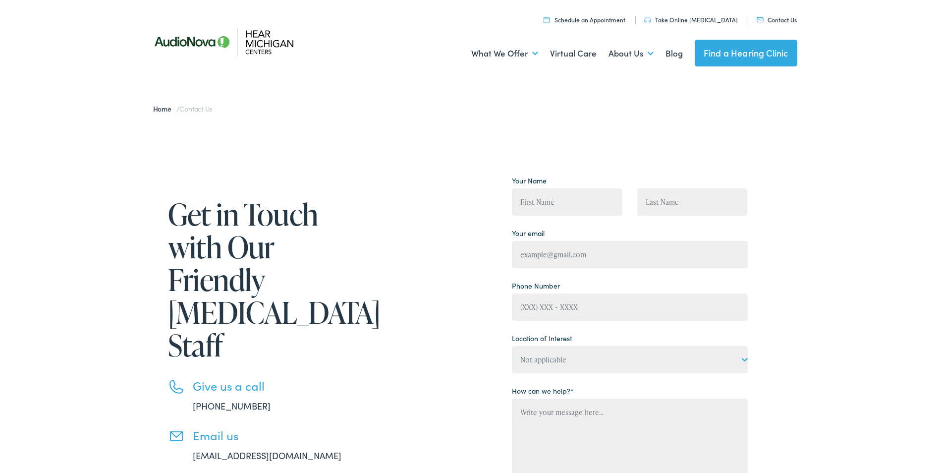  What do you see at coordinates (631, 54) in the screenshot?
I see `a: About Us` at bounding box center [631, 54].